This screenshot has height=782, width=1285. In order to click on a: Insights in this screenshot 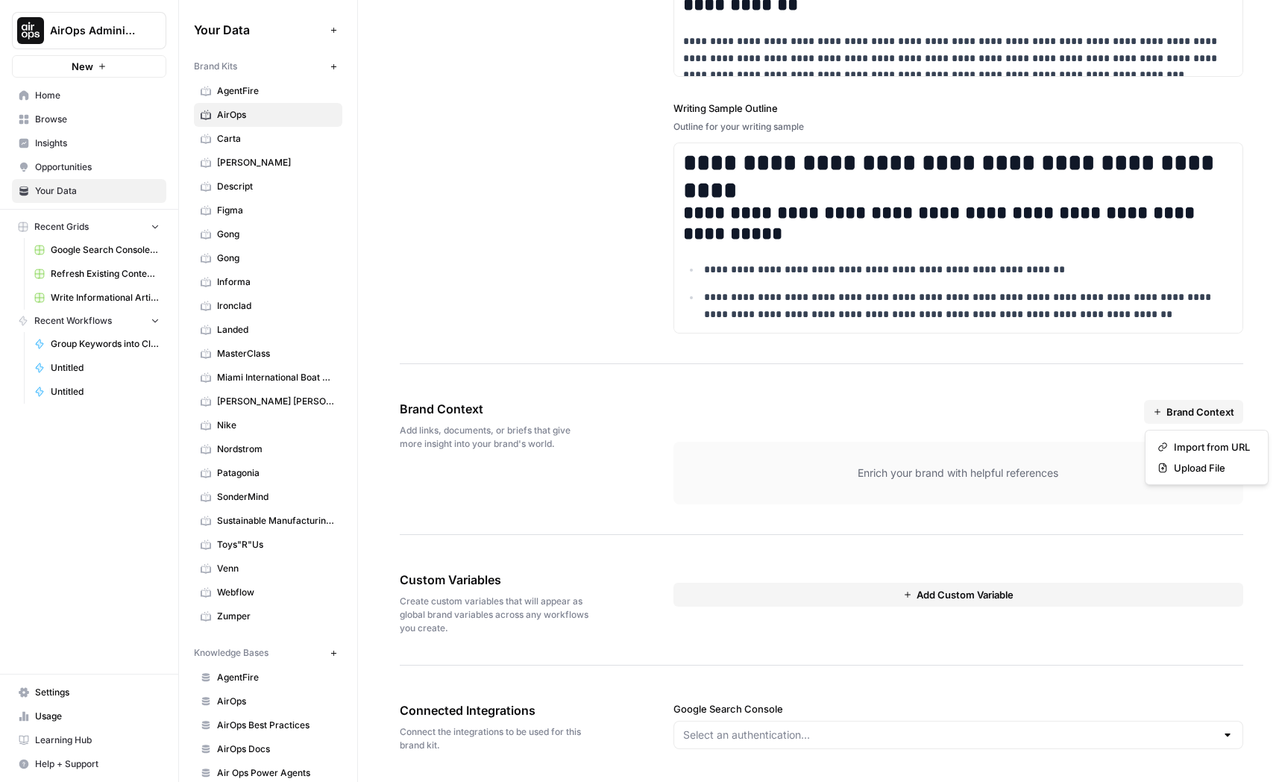, I will do `click(89, 143)`.